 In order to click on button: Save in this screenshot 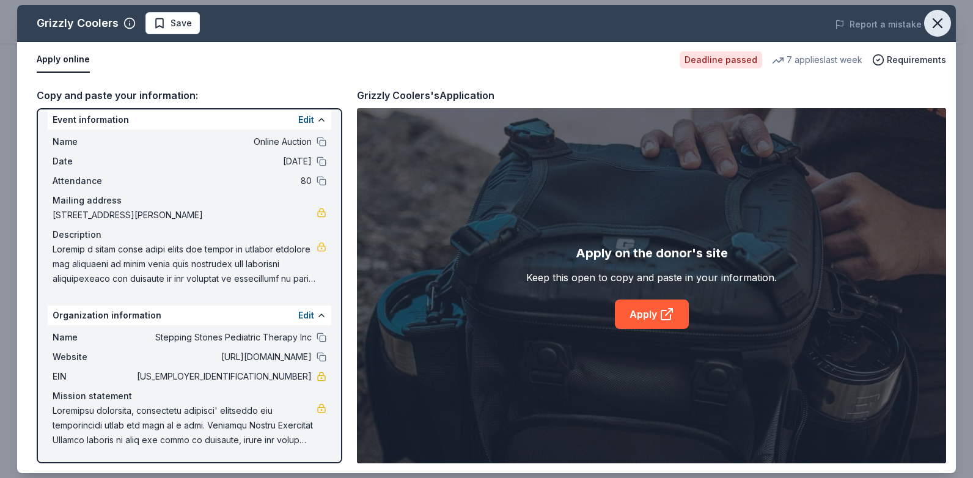, I will do `click(172, 23)`.